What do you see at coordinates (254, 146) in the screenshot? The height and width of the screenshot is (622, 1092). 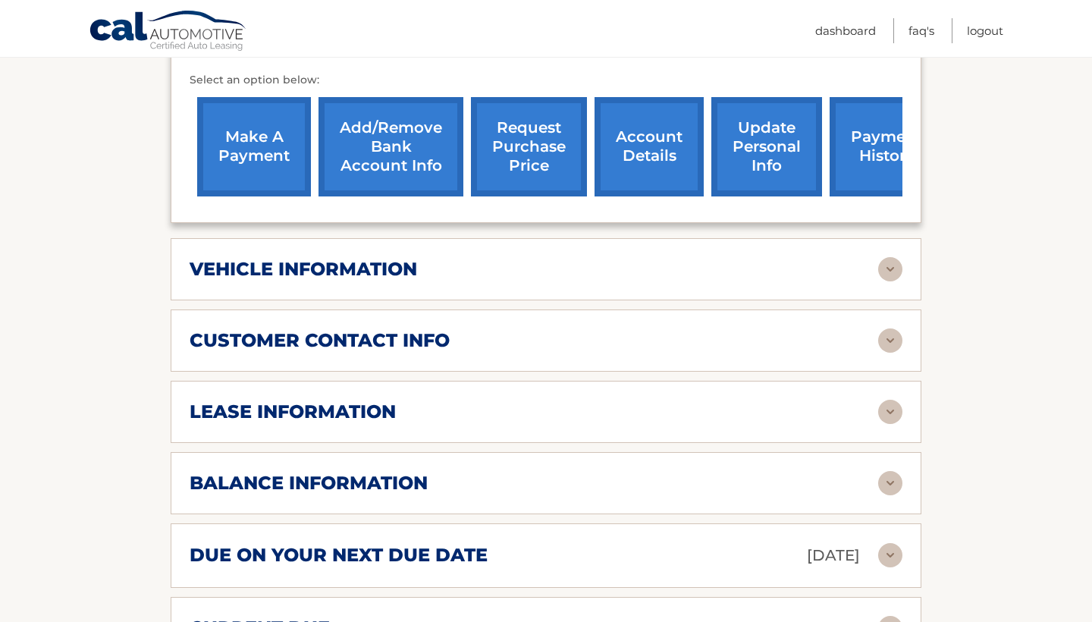 I see `a: make a payment` at bounding box center [254, 146].